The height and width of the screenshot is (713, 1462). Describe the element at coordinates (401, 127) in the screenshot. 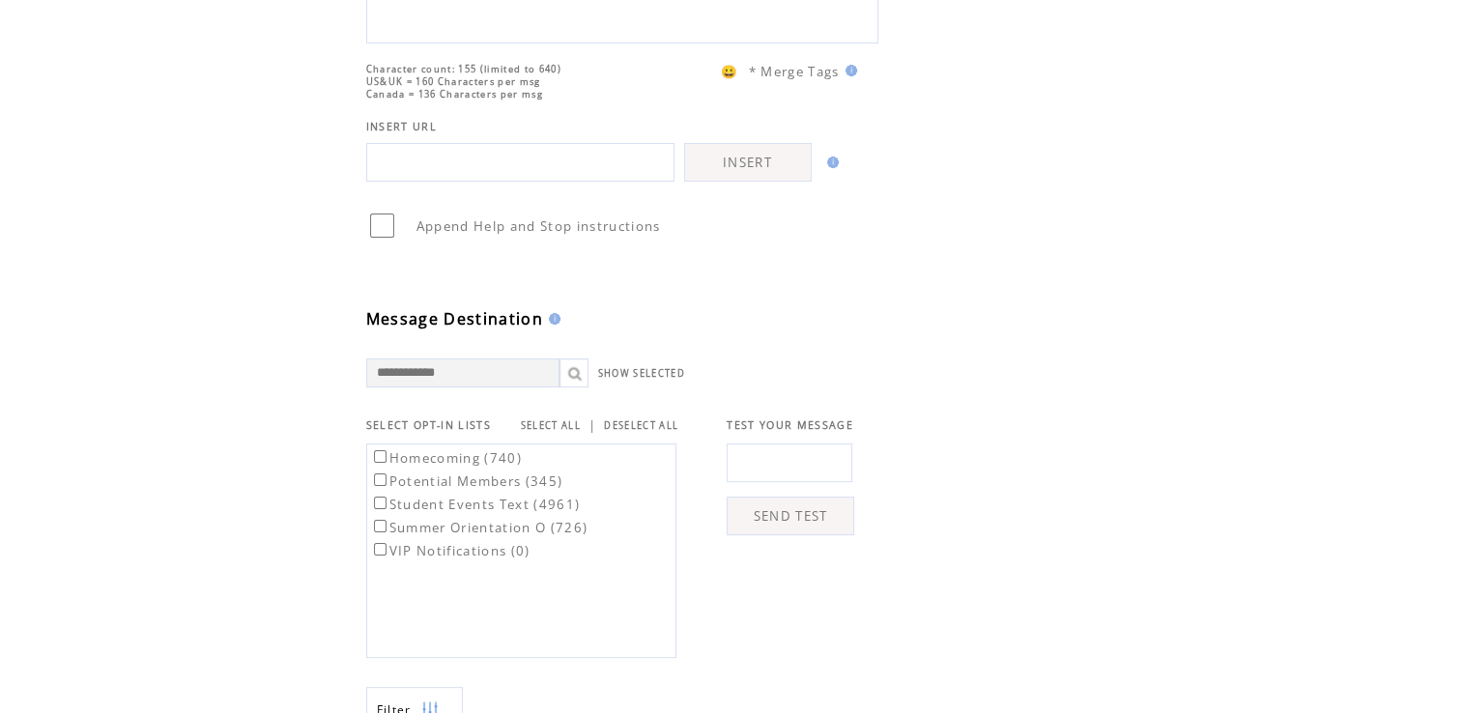

I see `span: INSERT URL` at that location.